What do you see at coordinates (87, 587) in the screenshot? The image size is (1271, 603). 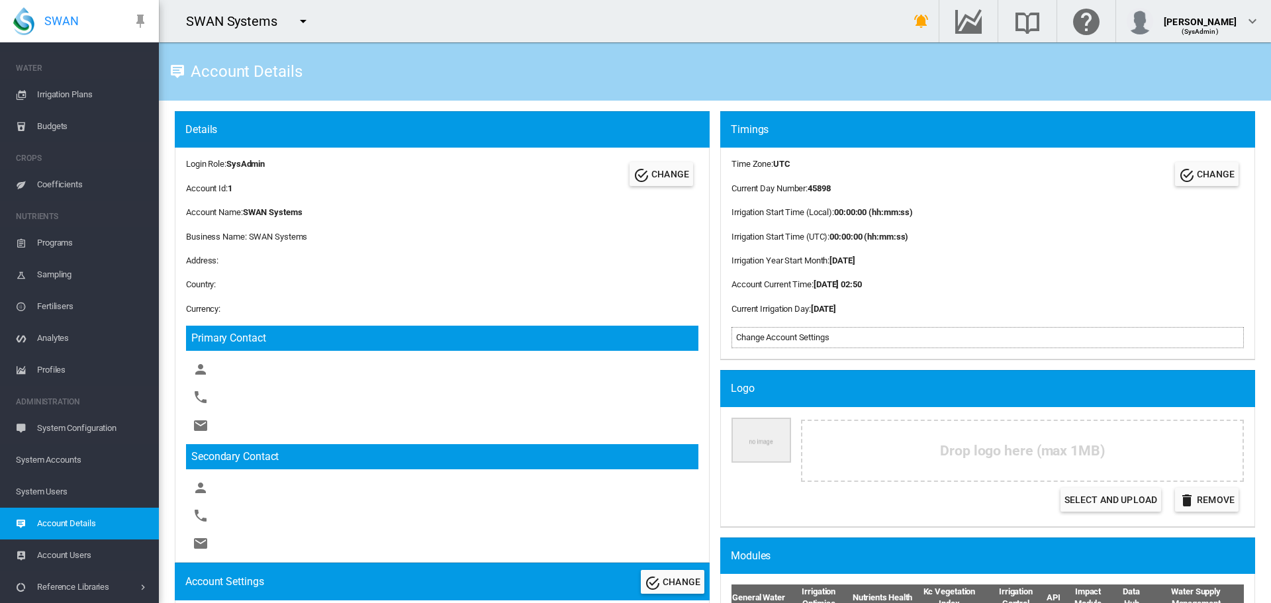 I see `span: Reference Libraries` at bounding box center [87, 587].